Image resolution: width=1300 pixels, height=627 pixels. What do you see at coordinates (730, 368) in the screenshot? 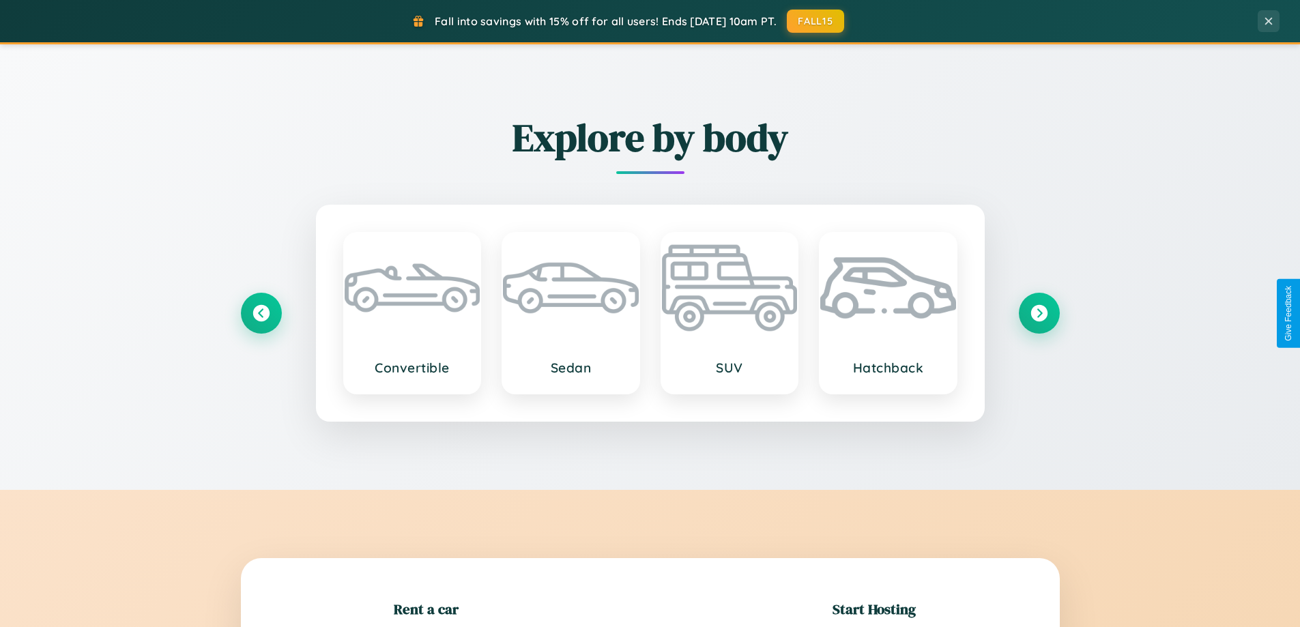
I see `h3: SUV` at bounding box center [730, 368].